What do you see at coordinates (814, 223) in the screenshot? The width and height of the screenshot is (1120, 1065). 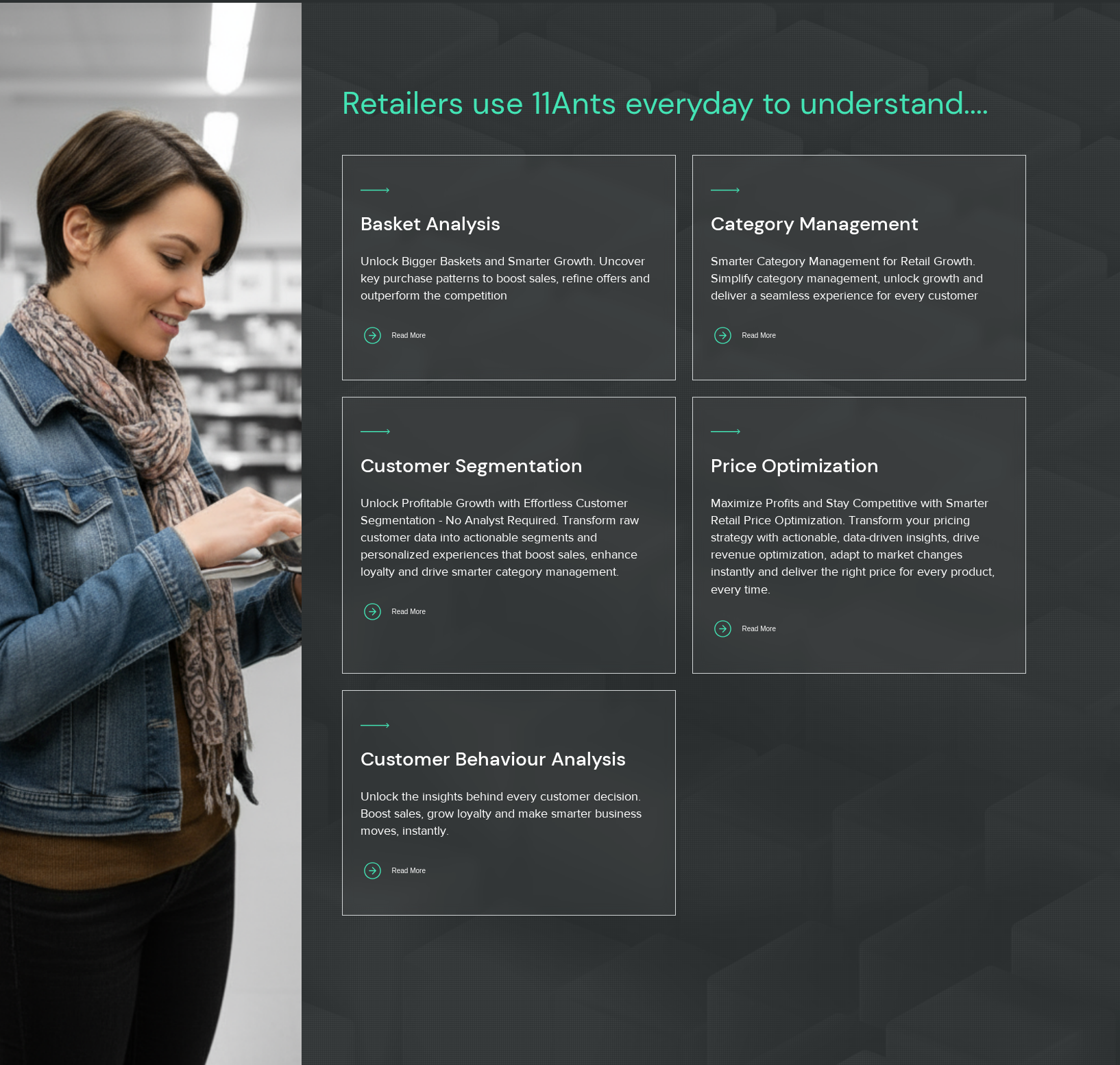 I see `span: Category Management` at bounding box center [814, 223].